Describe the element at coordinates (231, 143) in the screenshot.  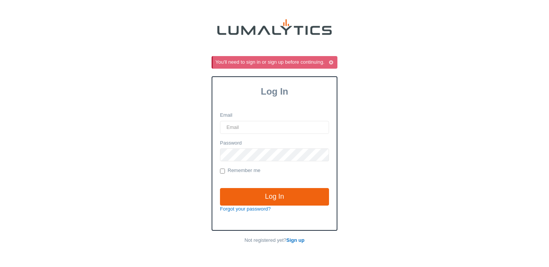
I see `label: Password` at that location.